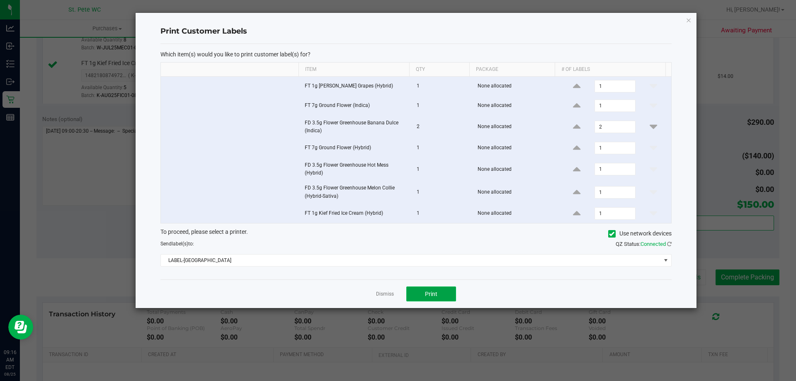 This screenshot has height=381, width=796. What do you see at coordinates (356, 192) in the screenshot?
I see `td: FD 3.5g Flower Greenhouse Melon Collie (Hybrid-Sativa)` at bounding box center [356, 192].